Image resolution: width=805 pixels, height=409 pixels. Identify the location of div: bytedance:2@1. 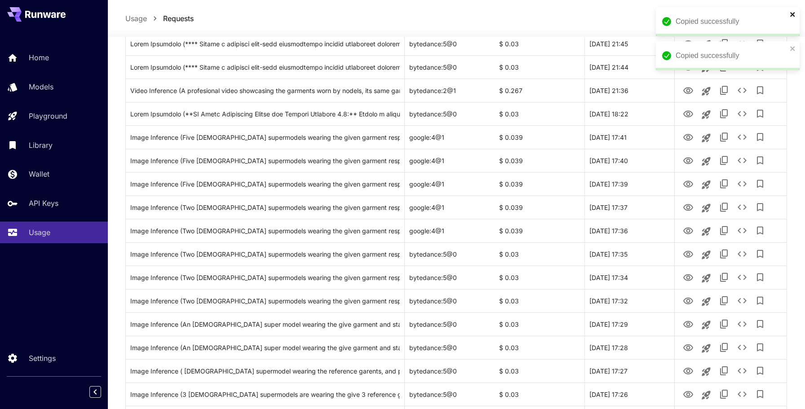
(450, 90).